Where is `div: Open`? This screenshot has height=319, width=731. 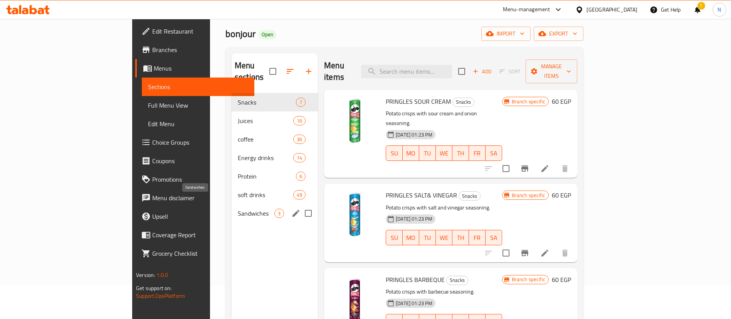 div: Open is located at coordinates (267, 35).